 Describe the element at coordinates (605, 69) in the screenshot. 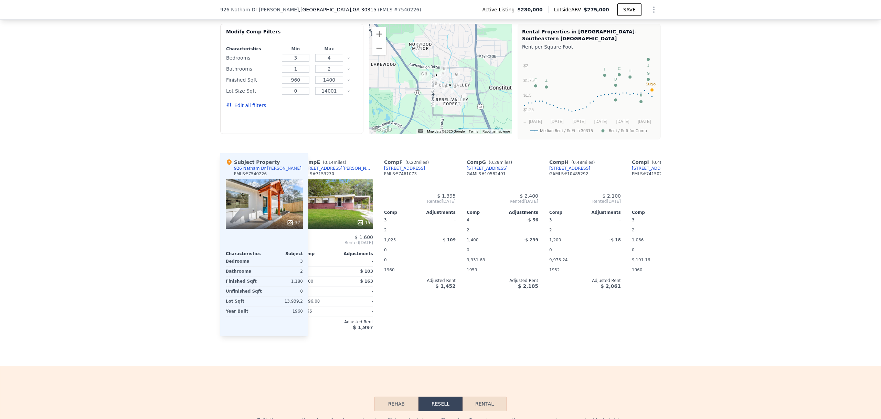

I see `text: I` at that location.